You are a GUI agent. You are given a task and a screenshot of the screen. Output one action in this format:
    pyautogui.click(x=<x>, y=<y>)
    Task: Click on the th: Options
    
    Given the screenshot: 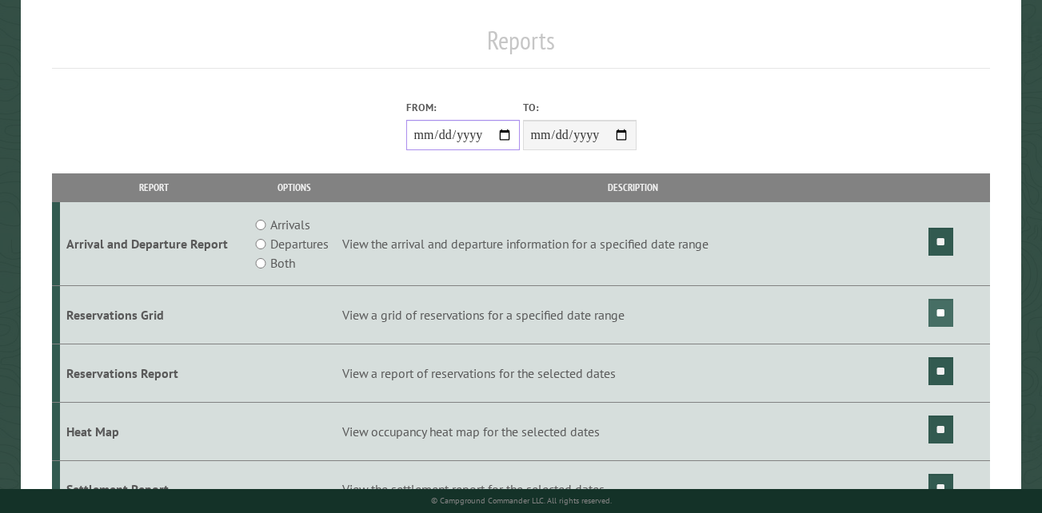 What is the action you would take?
    pyautogui.click(x=294, y=187)
    